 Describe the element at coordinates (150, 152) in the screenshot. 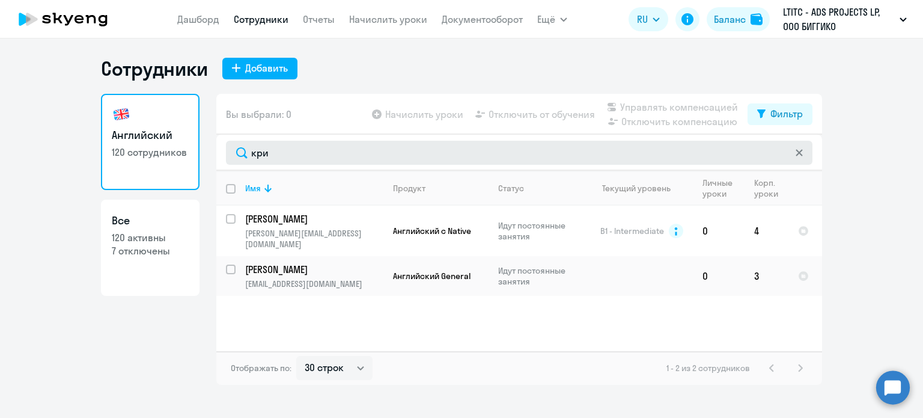

I see `p: 120 сотрудников` at that location.